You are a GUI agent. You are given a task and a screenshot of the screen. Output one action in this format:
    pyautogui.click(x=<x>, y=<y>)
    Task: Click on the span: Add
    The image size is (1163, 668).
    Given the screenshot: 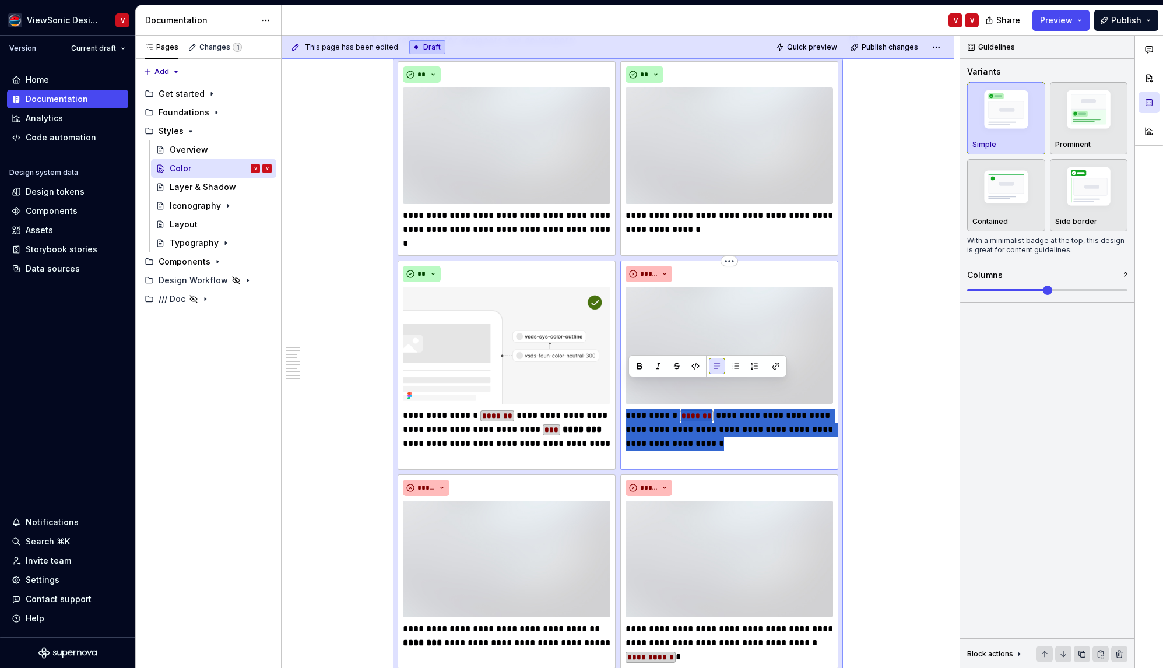 What is the action you would take?
    pyautogui.click(x=161, y=72)
    